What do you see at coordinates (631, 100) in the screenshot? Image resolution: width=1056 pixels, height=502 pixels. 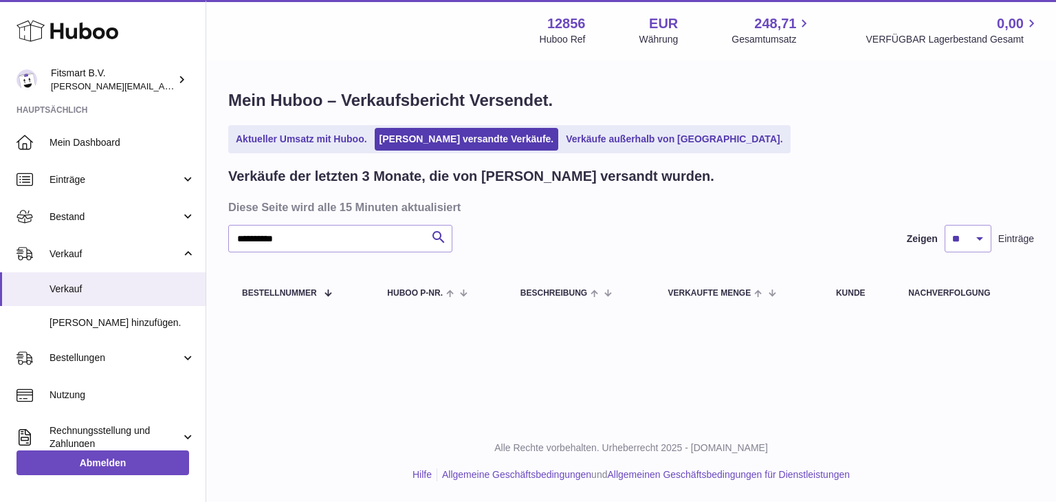 I see `h1: Mein Huboo – Verkaufsbericht Versendet.` at bounding box center [631, 100].